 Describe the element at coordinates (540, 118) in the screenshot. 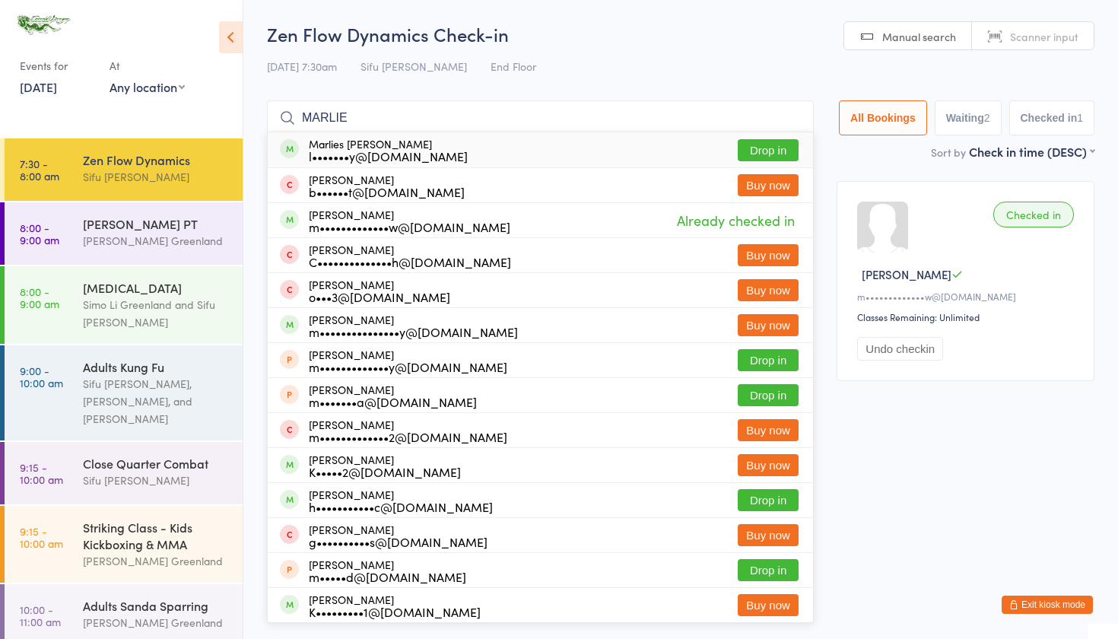

I see `input: Search` at that location.